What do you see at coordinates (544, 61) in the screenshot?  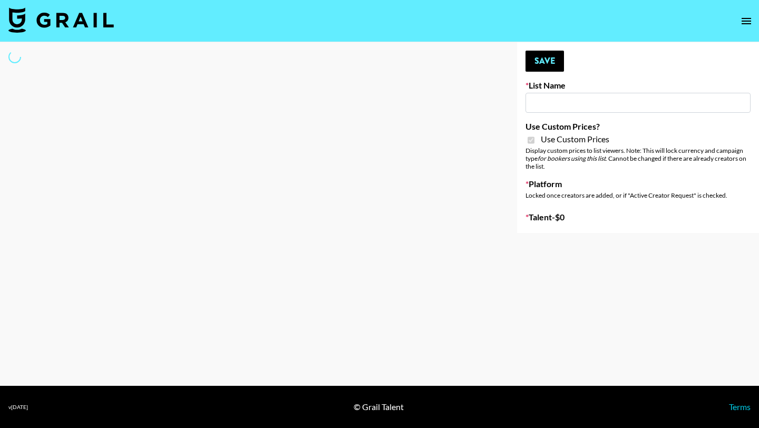 I see `button: Save` at bounding box center [544, 61].